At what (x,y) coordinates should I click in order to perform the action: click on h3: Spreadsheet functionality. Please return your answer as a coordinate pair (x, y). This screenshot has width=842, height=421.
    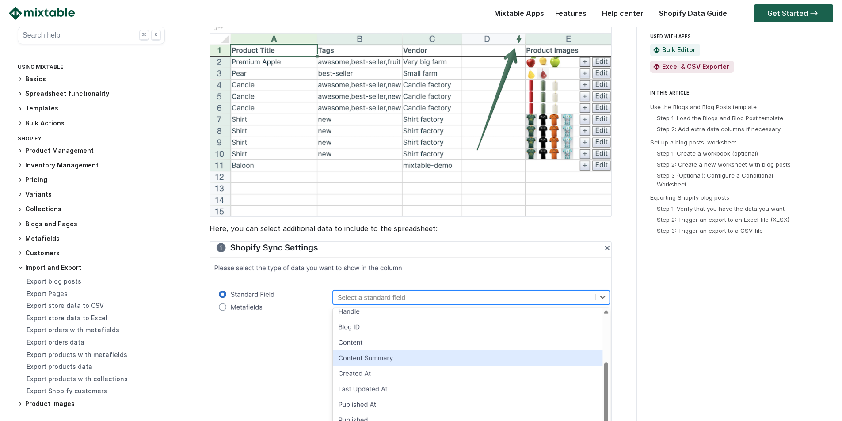
    Looking at the image, I should click on (91, 94).